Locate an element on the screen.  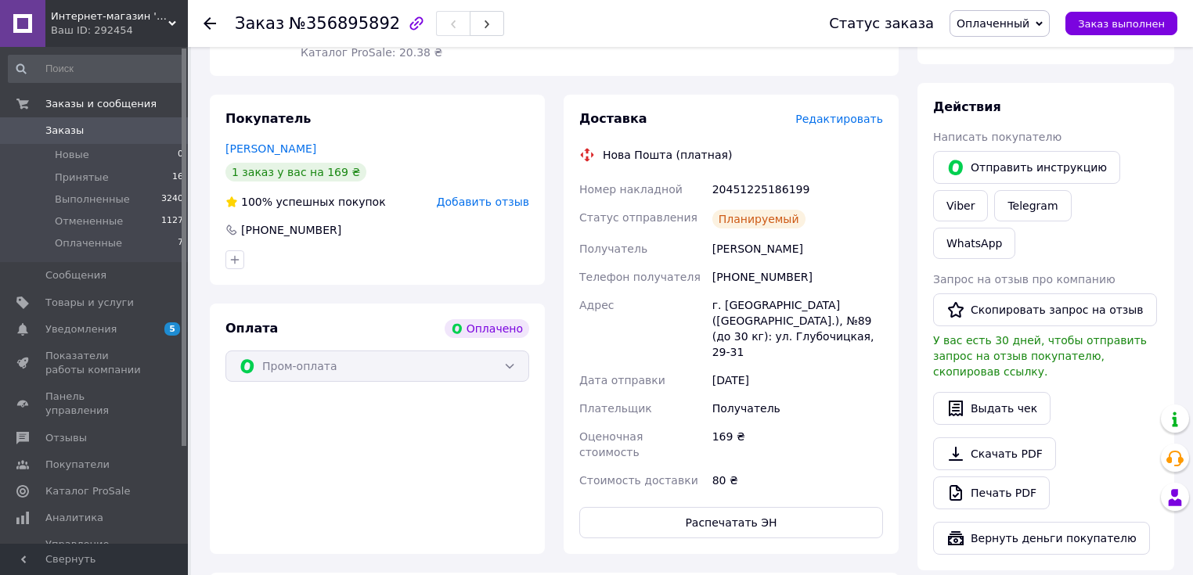
div: Получатель is located at coordinates (798, 409).